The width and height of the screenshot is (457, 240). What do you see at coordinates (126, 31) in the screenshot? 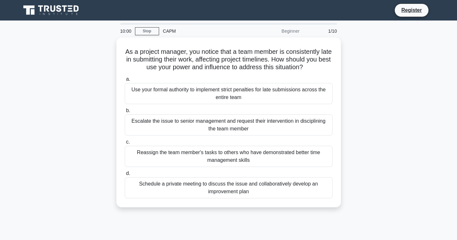
I see `div: 10:00` at bounding box center [126, 31].